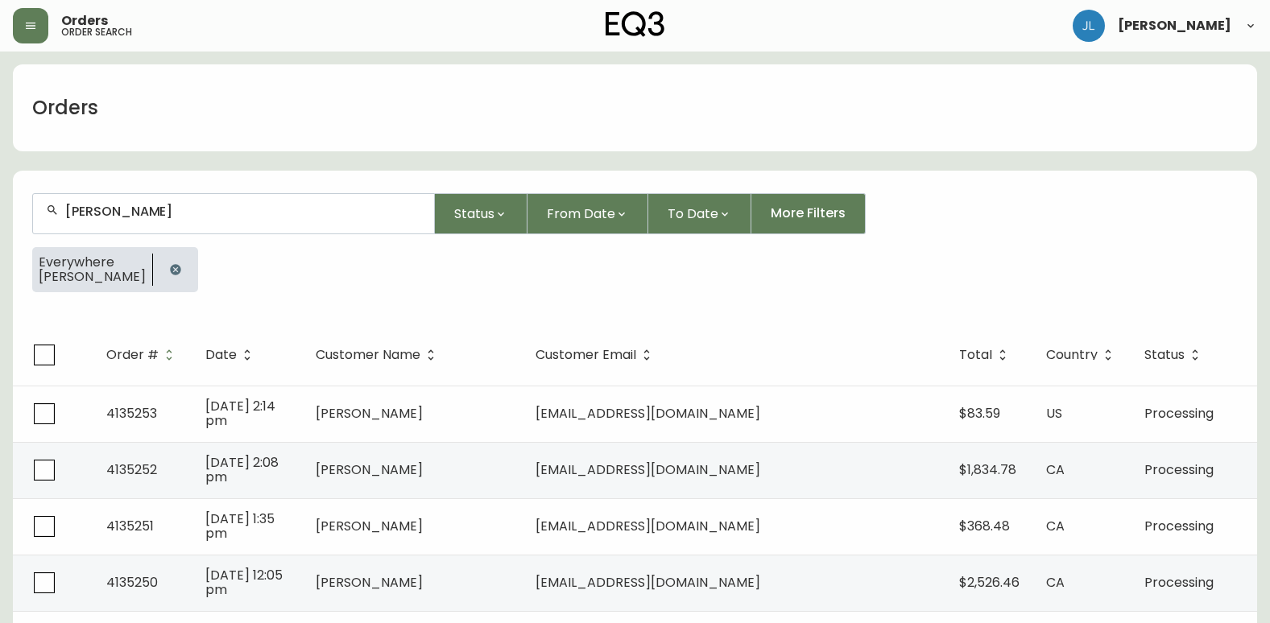  What do you see at coordinates (984, 526) in the screenshot?
I see `span: $368.48` at bounding box center [984, 526].